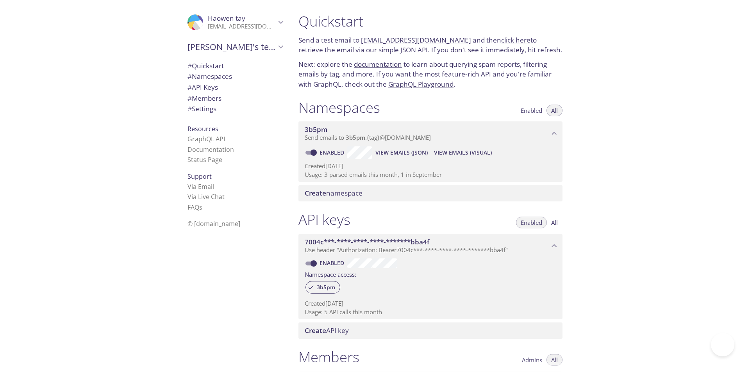 This screenshot has height=372, width=750. What do you see at coordinates (401, 153) in the screenshot?
I see `span: View Emails (JSON)` at bounding box center [401, 153].